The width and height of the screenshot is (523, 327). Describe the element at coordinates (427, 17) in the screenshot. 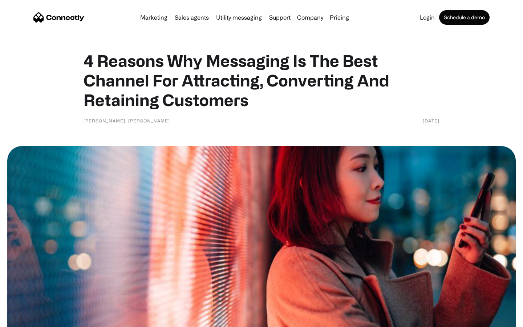

I see `a: Login` at that location.